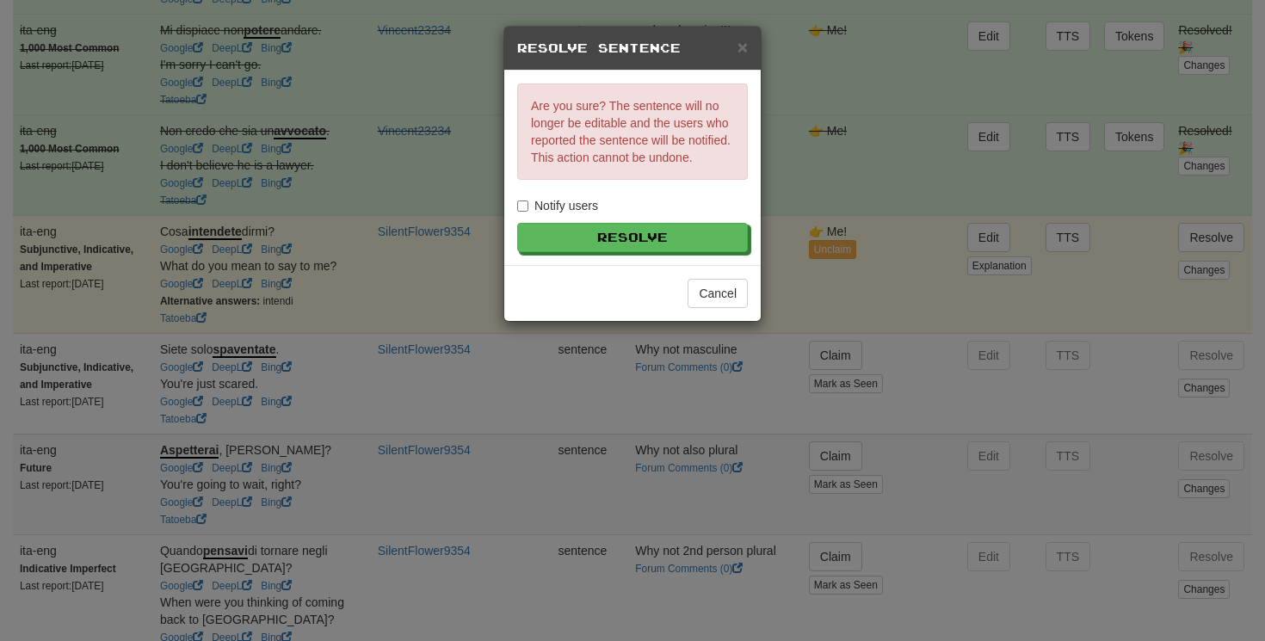 The height and width of the screenshot is (641, 1265). What do you see at coordinates (633, 132) in the screenshot?
I see `p: Are you sure? The sentence will no longer be editable and the users who reported the sentence wil...` at bounding box center [633, 132].